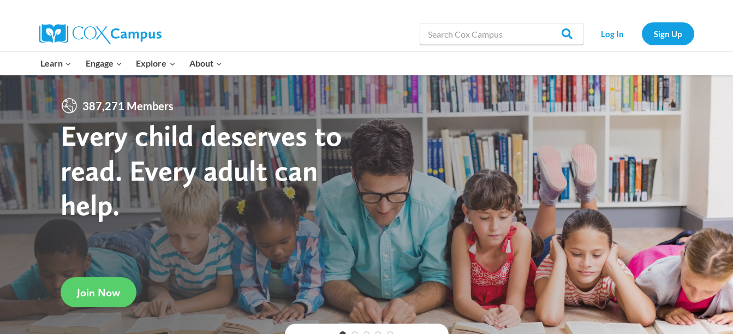 This screenshot has width=733, height=334. What do you see at coordinates (668, 33) in the screenshot?
I see `a: Sign Up` at bounding box center [668, 33].